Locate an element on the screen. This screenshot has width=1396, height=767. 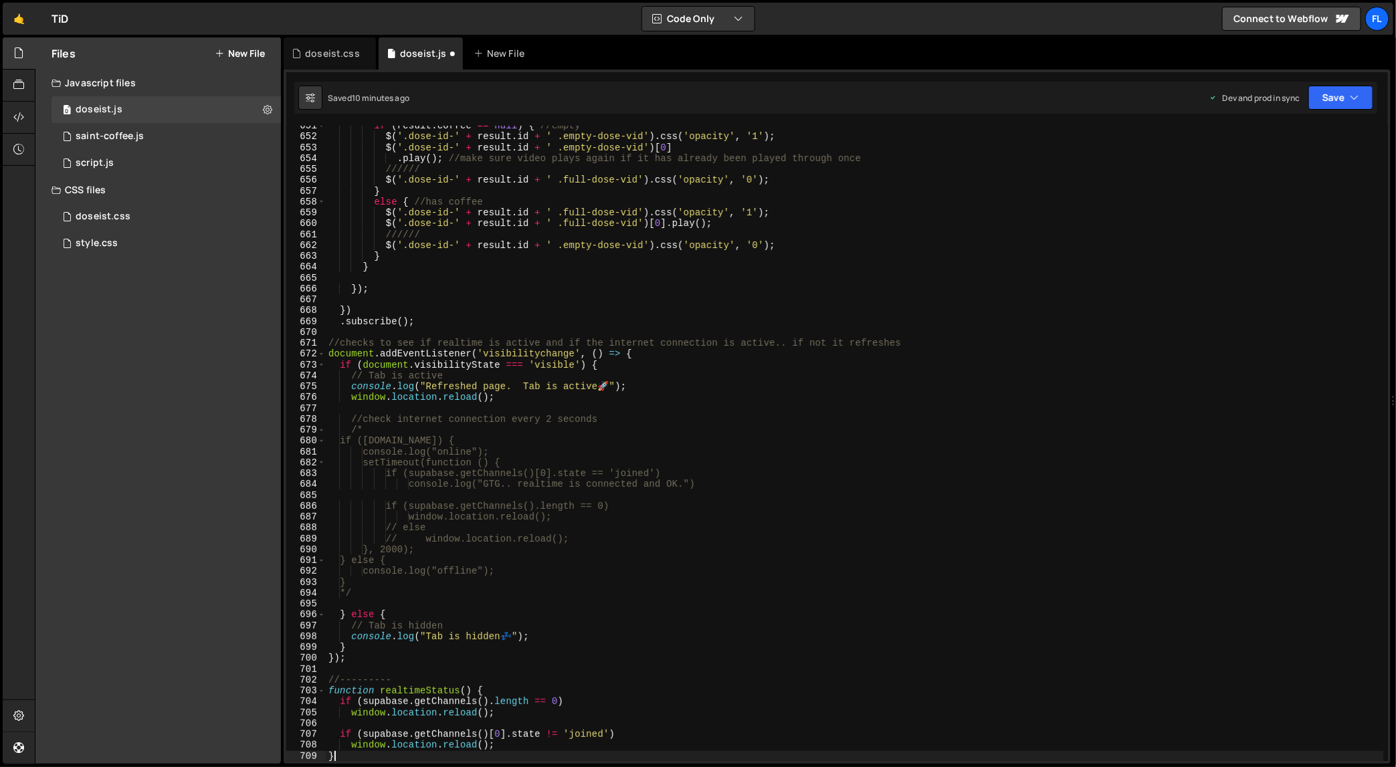
div: 703 is located at coordinates (306, 691).